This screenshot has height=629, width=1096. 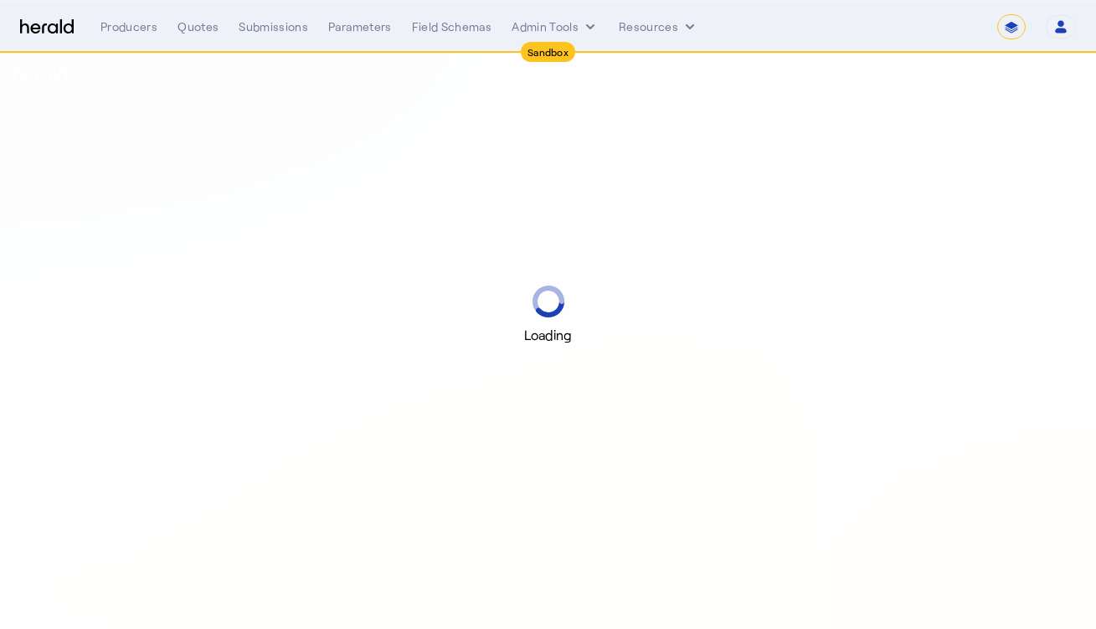 I want to click on div: Parameters, so click(x=360, y=27).